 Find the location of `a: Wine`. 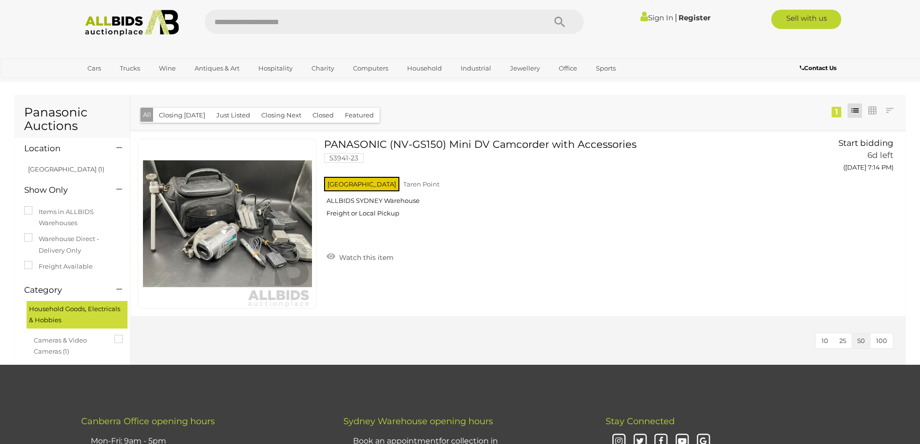

a: Wine is located at coordinates (167, 68).